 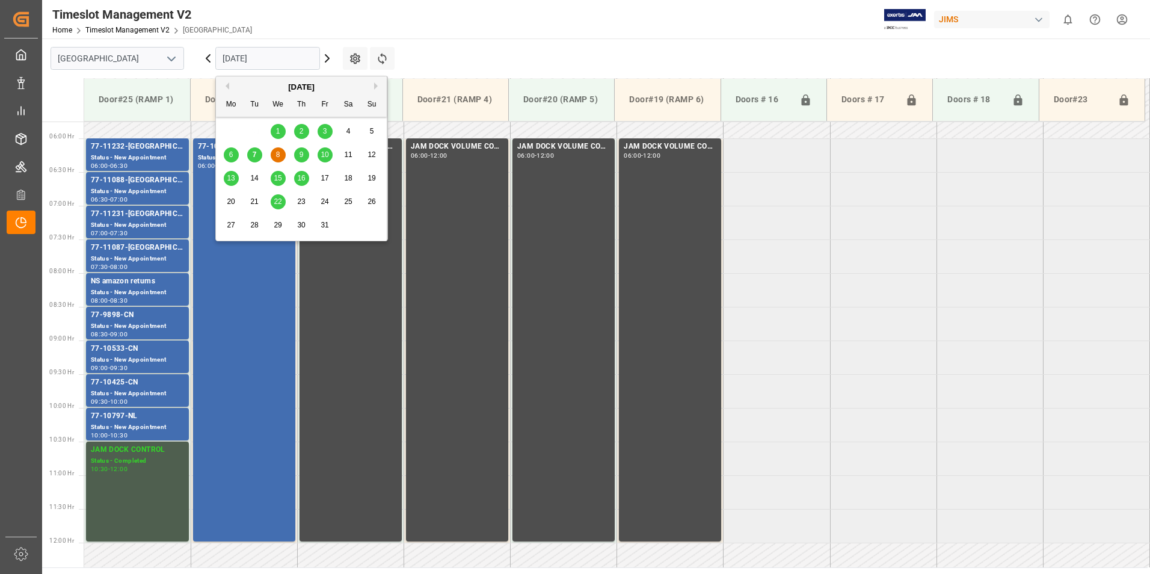 I want to click on span: 1, so click(x=278, y=131).